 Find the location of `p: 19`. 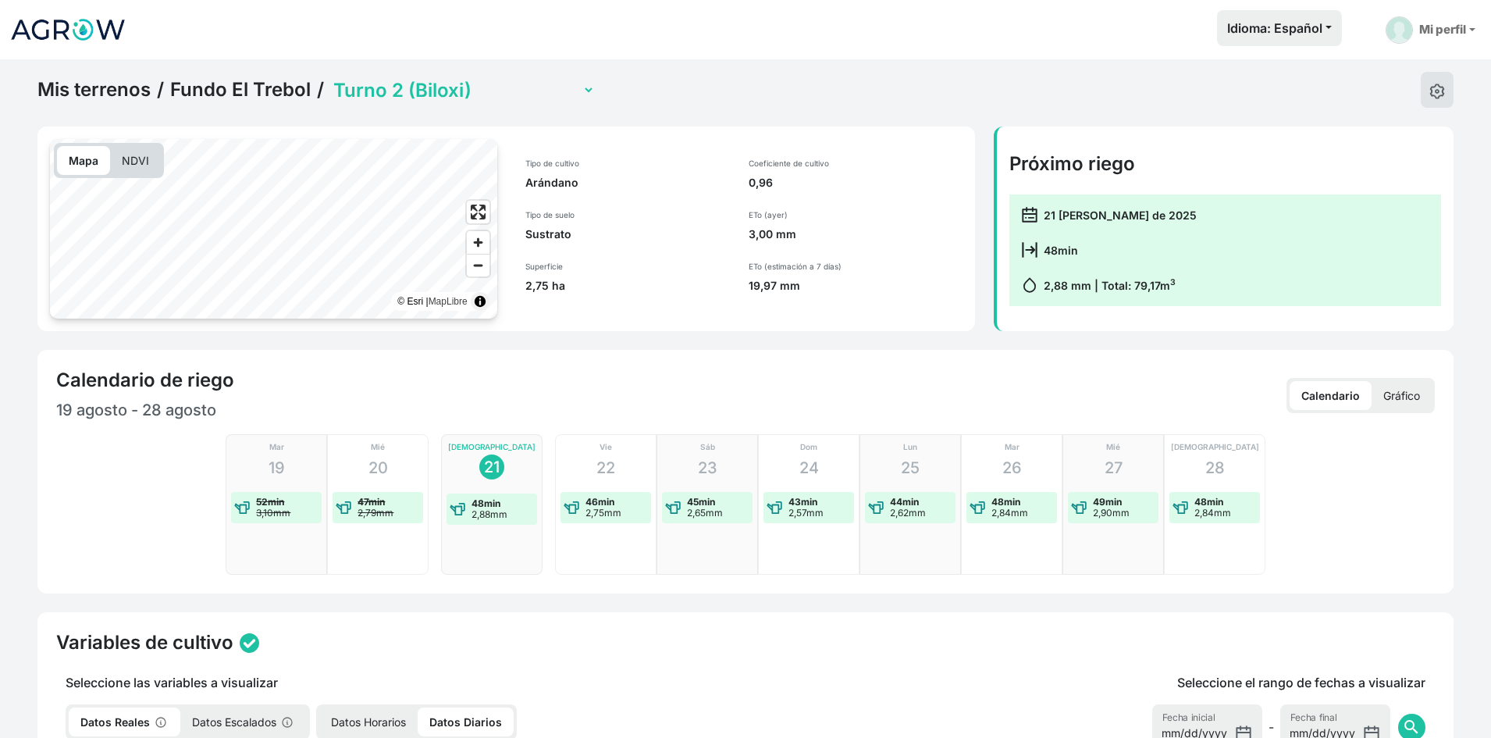

p: 19 is located at coordinates (276, 468).